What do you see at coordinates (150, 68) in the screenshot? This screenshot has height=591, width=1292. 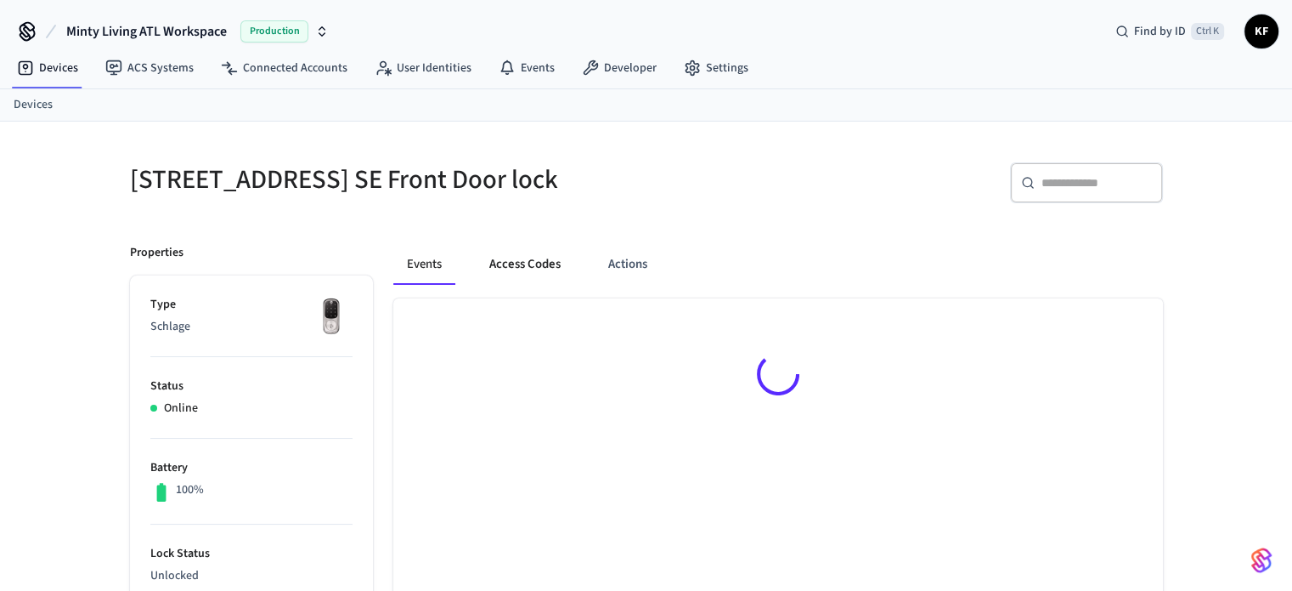 I see `a: ACS Systems` at bounding box center [150, 68].